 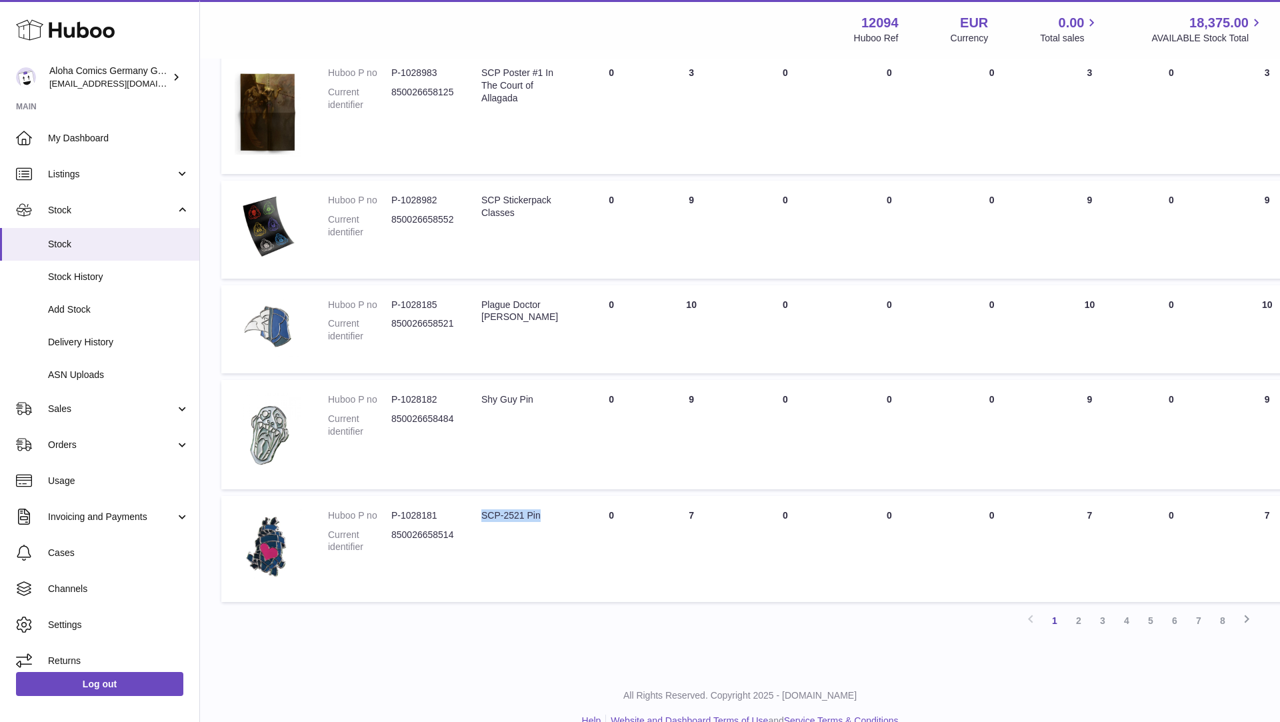 I want to click on a: 4, so click(x=1127, y=621).